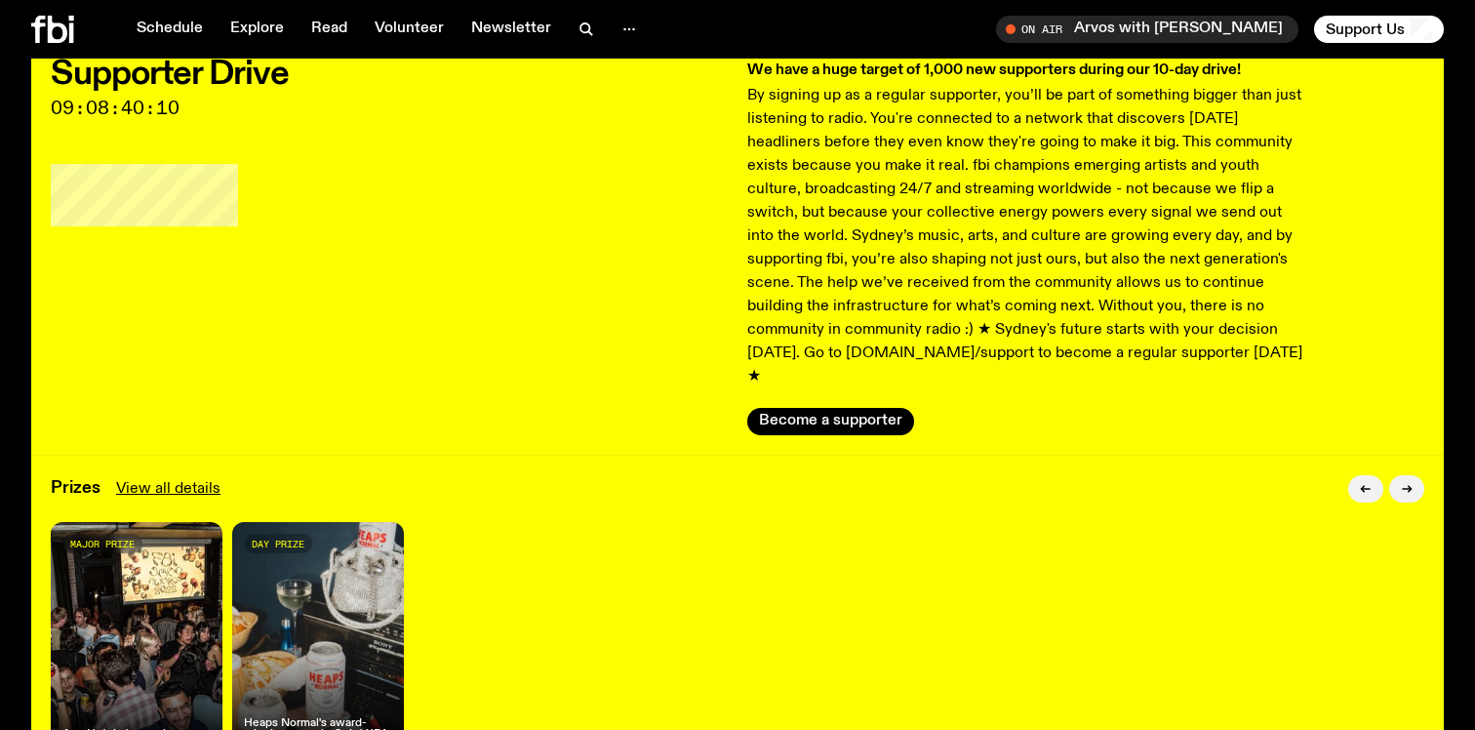 Image resolution: width=1475 pixels, height=730 pixels. Describe the element at coordinates (511, 29) in the screenshot. I see `a: Newsletter` at that location.